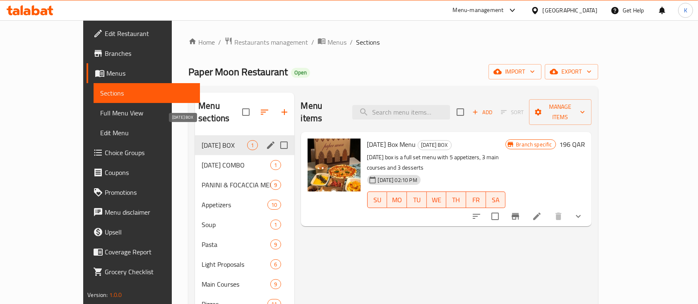 Image resolution: width=698 pixels, height=304 pixels. Describe the element at coordinates (149, 232) in the screenshot. I see `span: Upsell` at that location.